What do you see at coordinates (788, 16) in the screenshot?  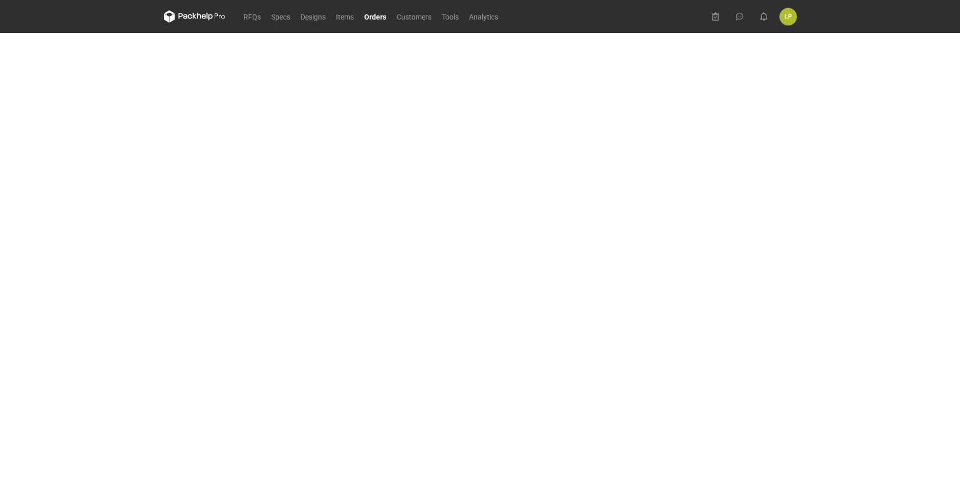 I see `figcaption: ŁP` at bounding box center [788, 16].